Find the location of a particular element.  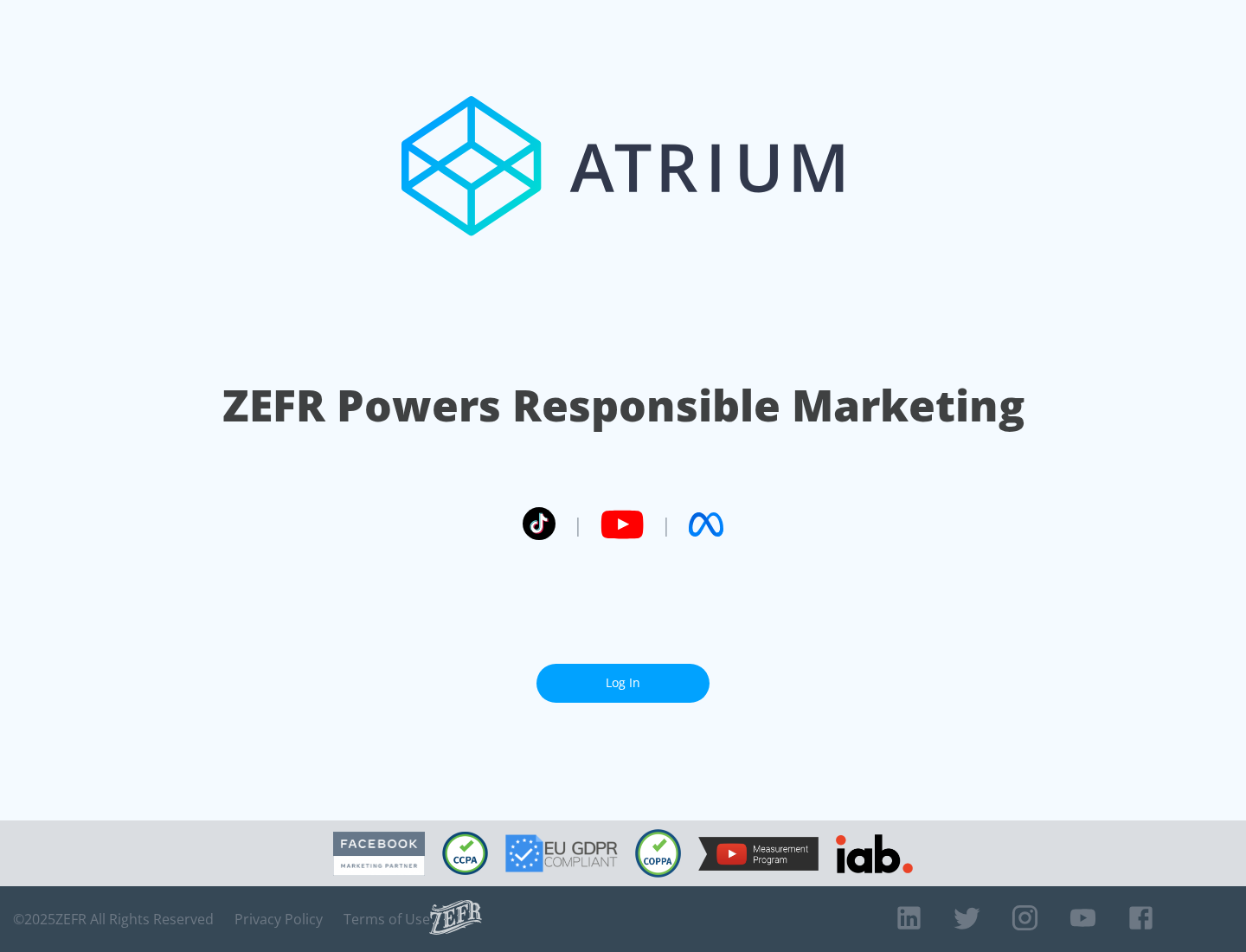

img: Facebook Marketing Partner is located at coordinates (379, 854).